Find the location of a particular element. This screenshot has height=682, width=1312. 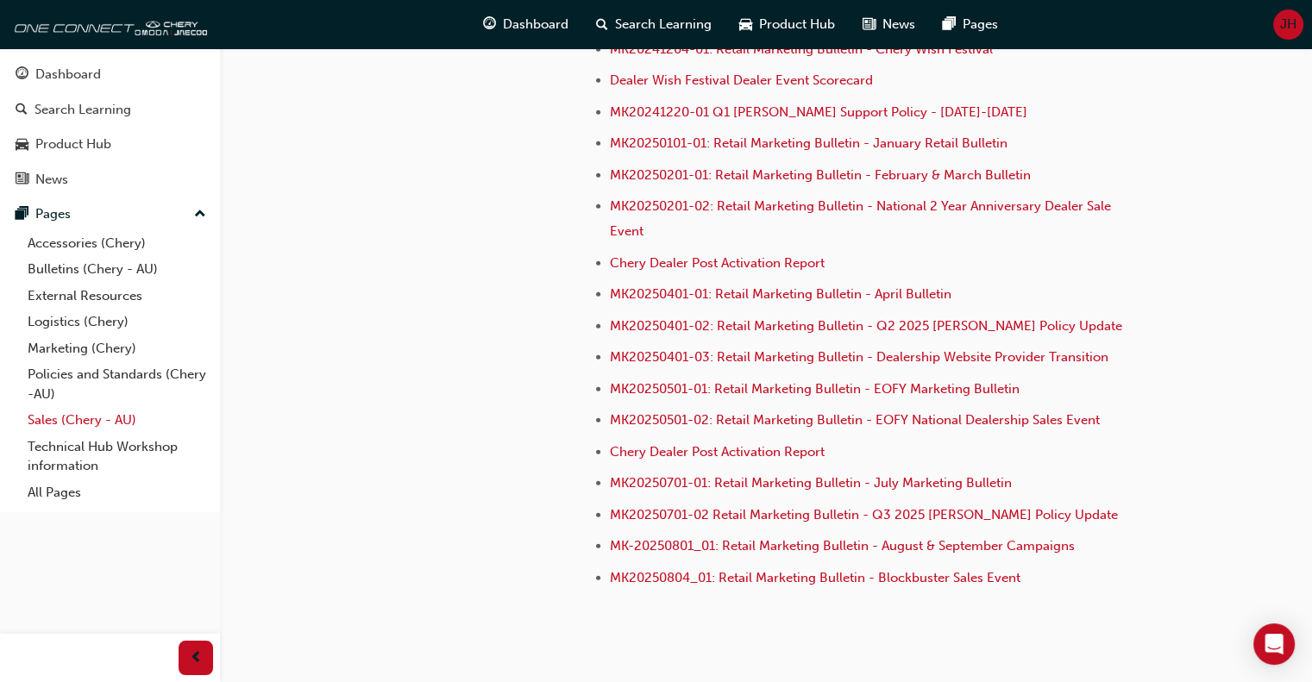

a: MK20250401-01: Retail Marketing Bulletin - April Bulletin is located at coordinates (781, 294).